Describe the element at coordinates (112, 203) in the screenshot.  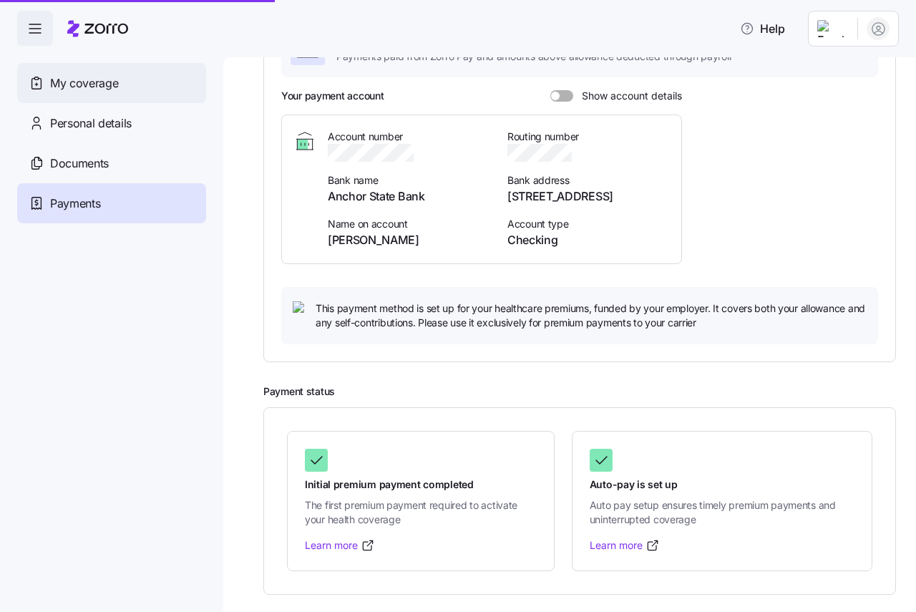
I see `a: Payments` at that location.